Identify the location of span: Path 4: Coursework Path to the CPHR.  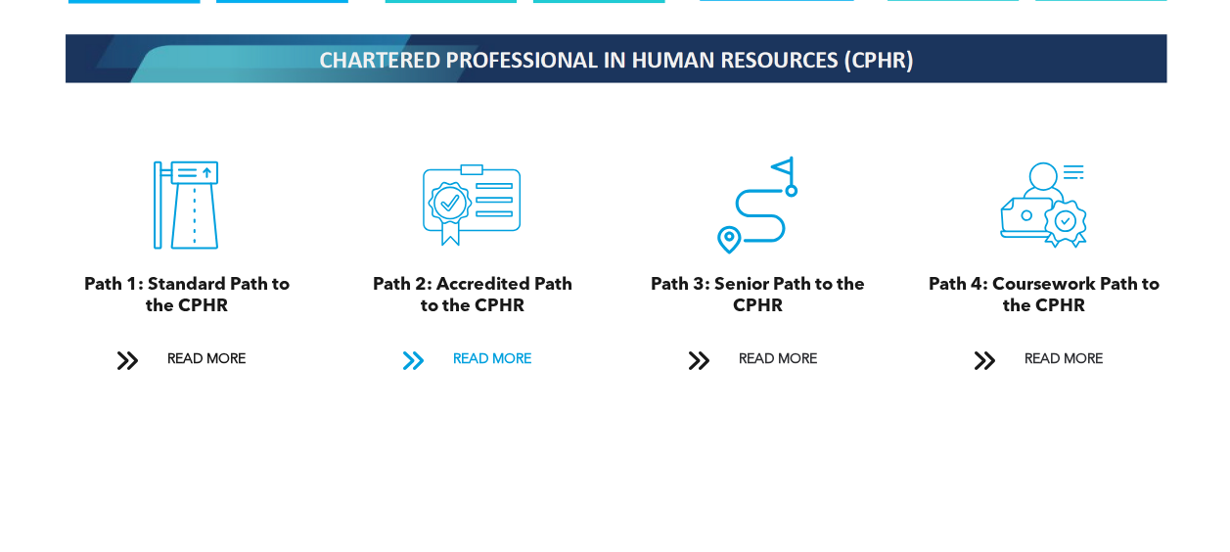
(1043, 295).